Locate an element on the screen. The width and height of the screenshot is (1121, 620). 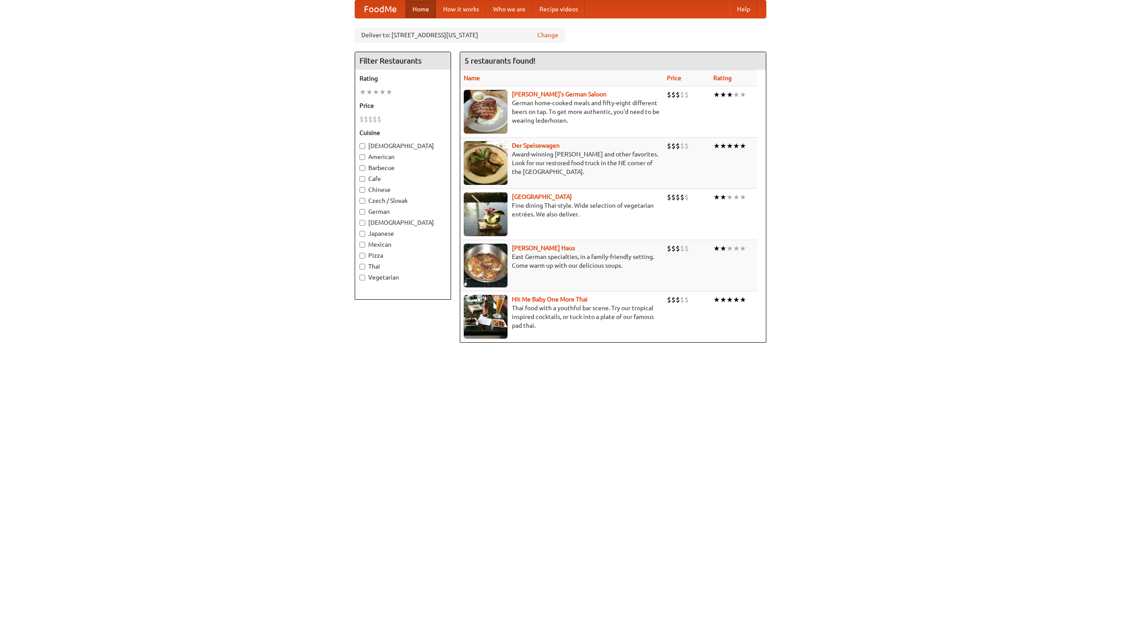
input: Barbecue is located at coordinates (362, 168).